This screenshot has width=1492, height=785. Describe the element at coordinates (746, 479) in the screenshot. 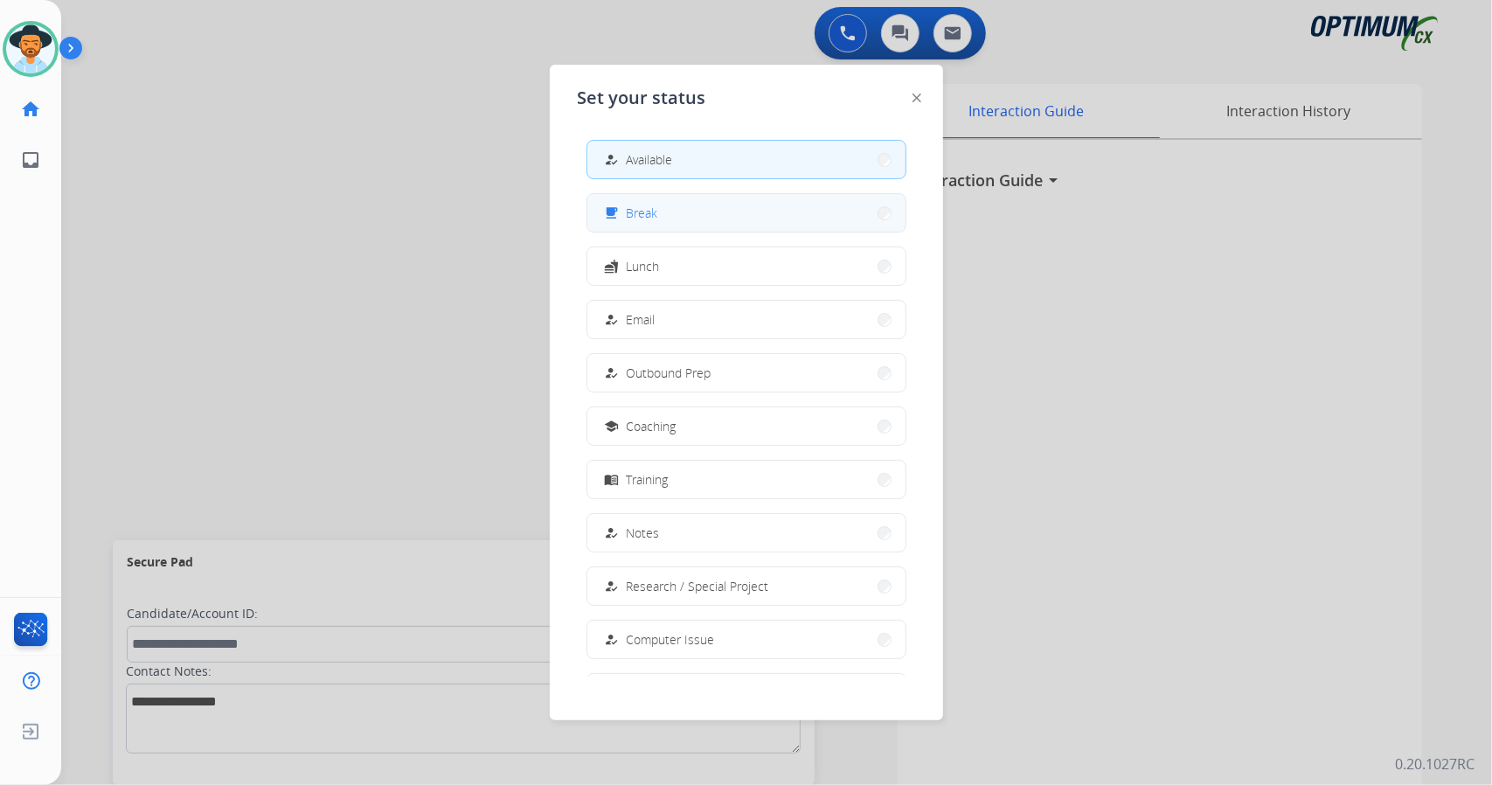

I see `button: Training` at that location.